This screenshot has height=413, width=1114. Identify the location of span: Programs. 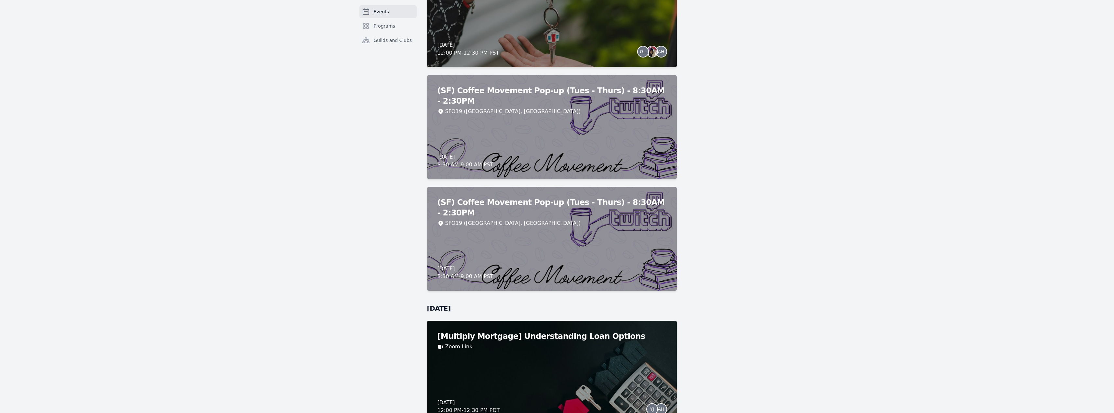
(385, 26).